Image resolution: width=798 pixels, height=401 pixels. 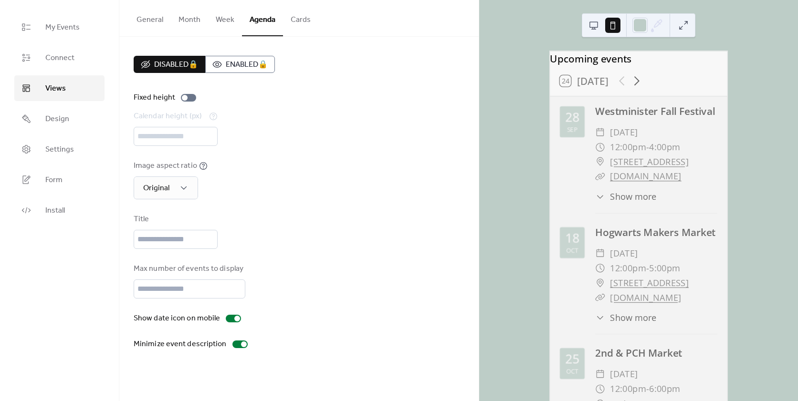 I want to click on div: Show date icon on mobile, so click(x=177, y=319).